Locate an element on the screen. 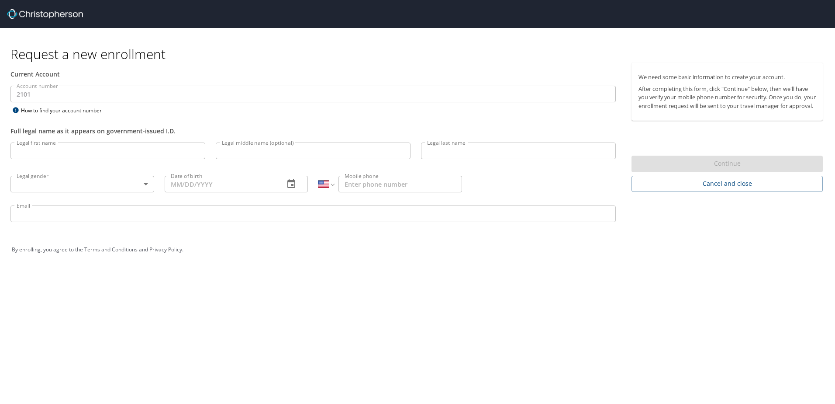 The height and width of the screenshot is (404, 835). img: cbt logo is located at coordinates (45, 14).